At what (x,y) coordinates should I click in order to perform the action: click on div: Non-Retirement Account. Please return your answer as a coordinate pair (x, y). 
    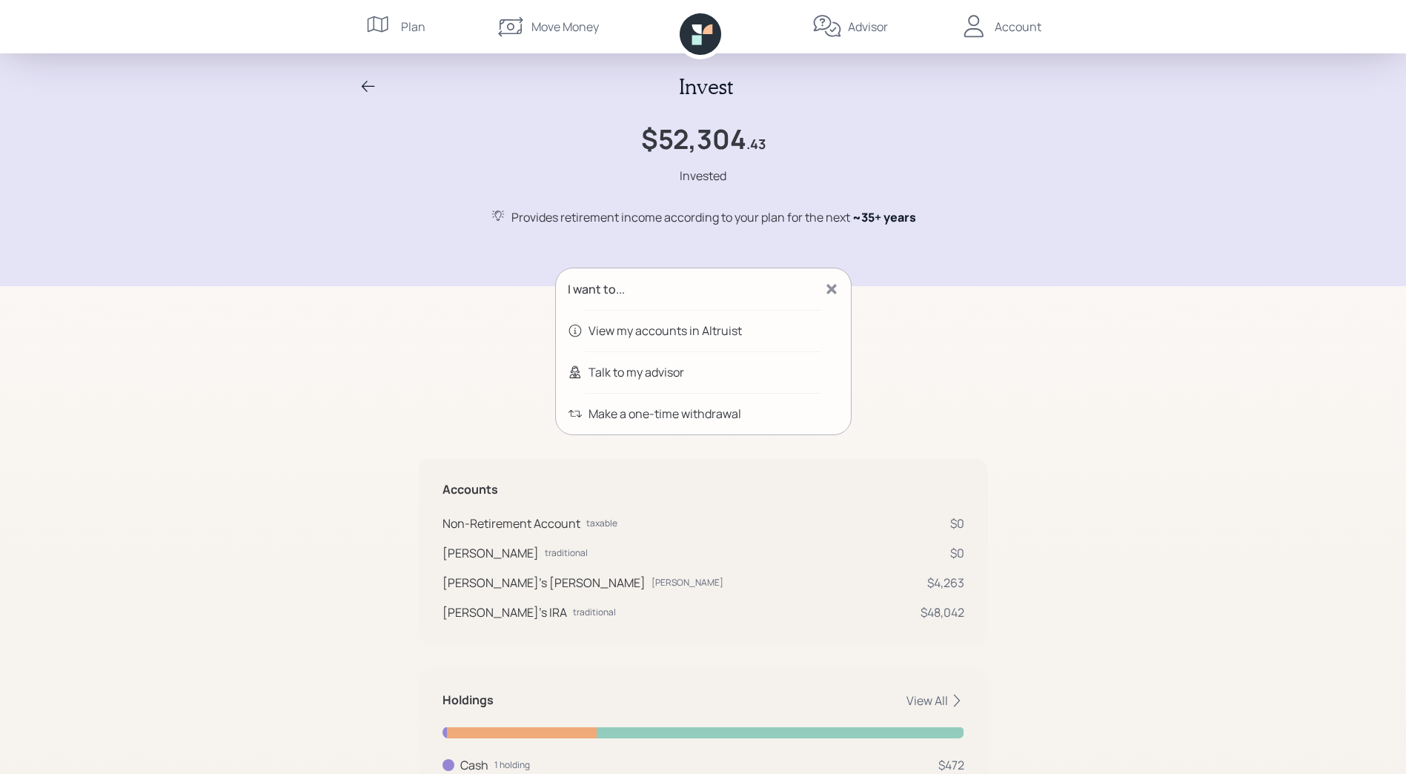
    Looking at the image, I should click on (511, 523).